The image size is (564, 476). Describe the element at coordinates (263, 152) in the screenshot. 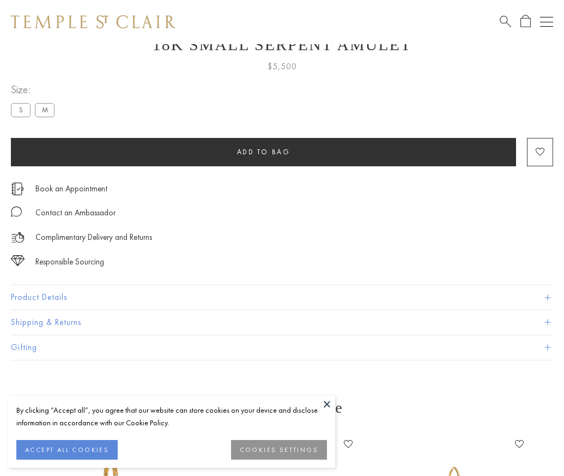

I see `button: Add to bag` at that location.